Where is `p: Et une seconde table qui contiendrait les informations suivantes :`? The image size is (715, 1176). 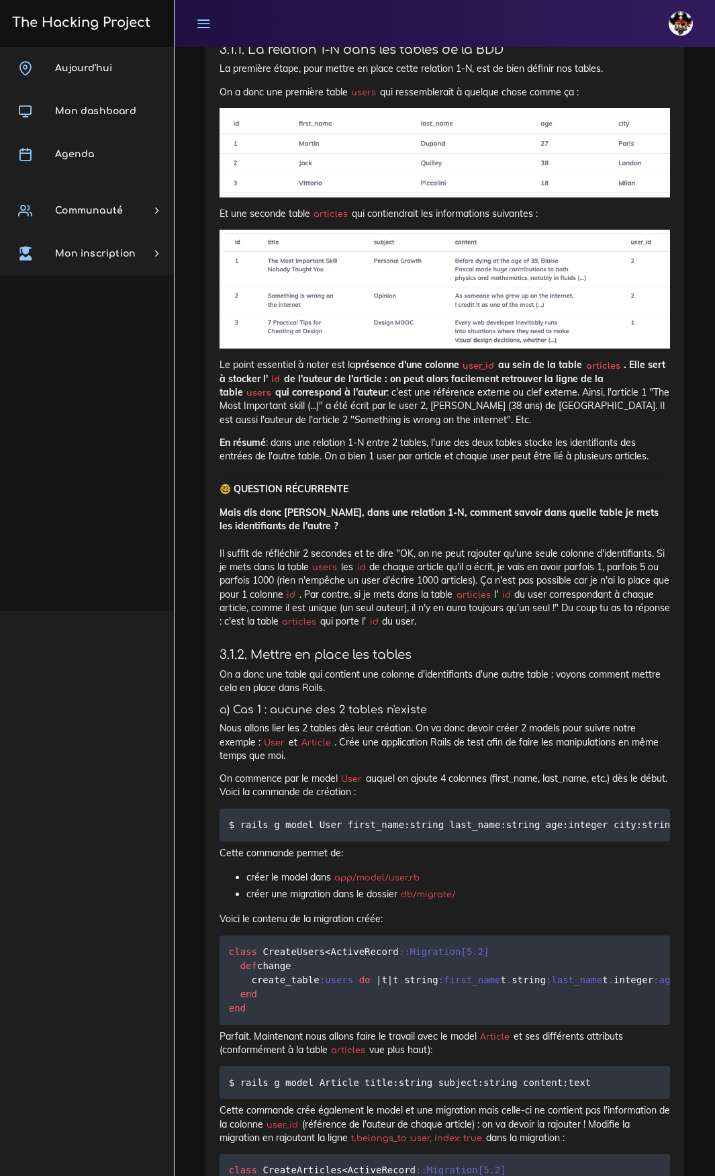 p: Et une seconde table qui contiendrait les informations suivantes : is located at coordinates (445, 214).